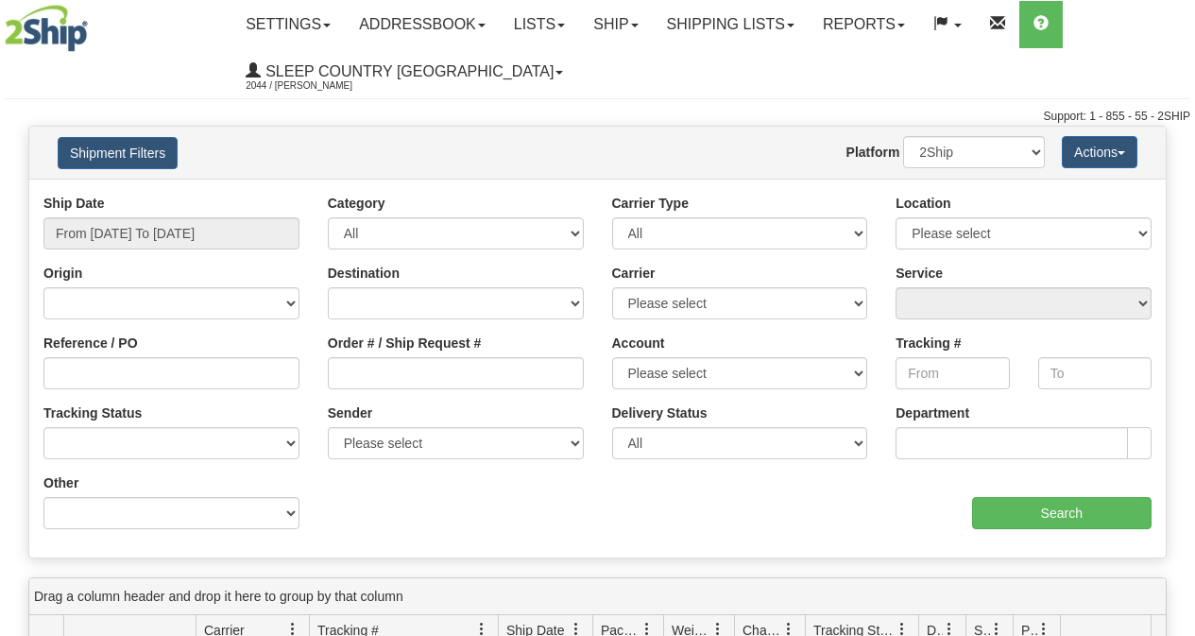  Describe the element at coordinates (597, 116) in the screenshot. I see `div: Support: 1 - 855 - 55 - 2SHIP` at that location.